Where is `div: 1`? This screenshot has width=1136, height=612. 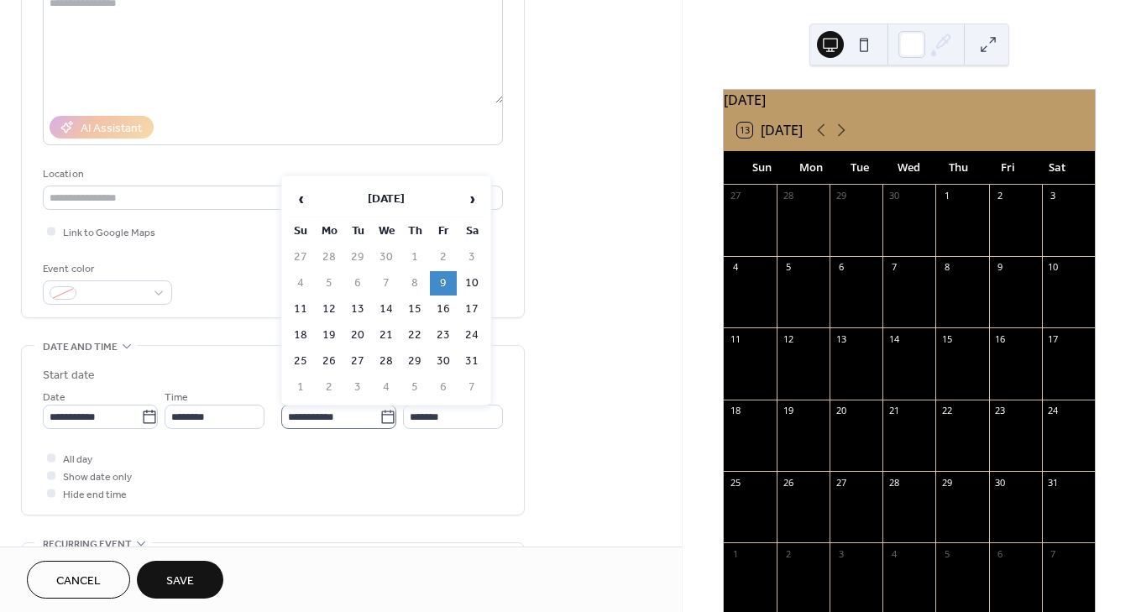 div: 1 is located at coordinates (946, 196).